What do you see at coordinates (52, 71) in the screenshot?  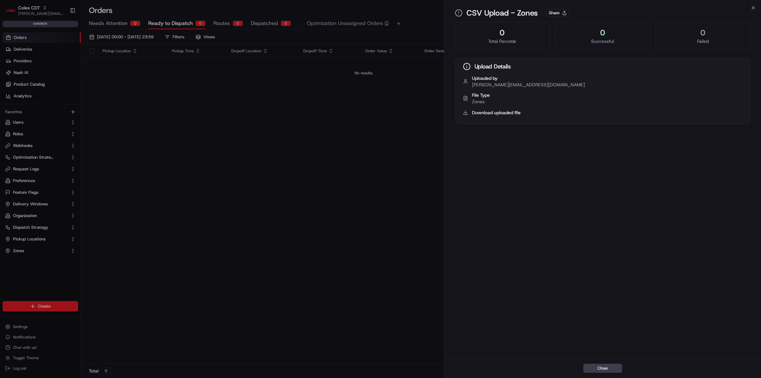 I see `div: We're available if you need us!` at bounding box center [52, 71].